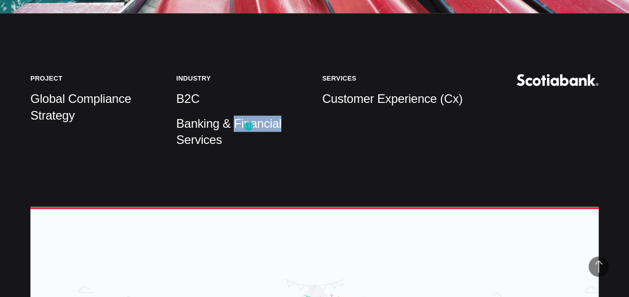  Describe the element at coordinates (96, 107) in the screenshot. I see `p: Global Compliance Strategy` at that location.